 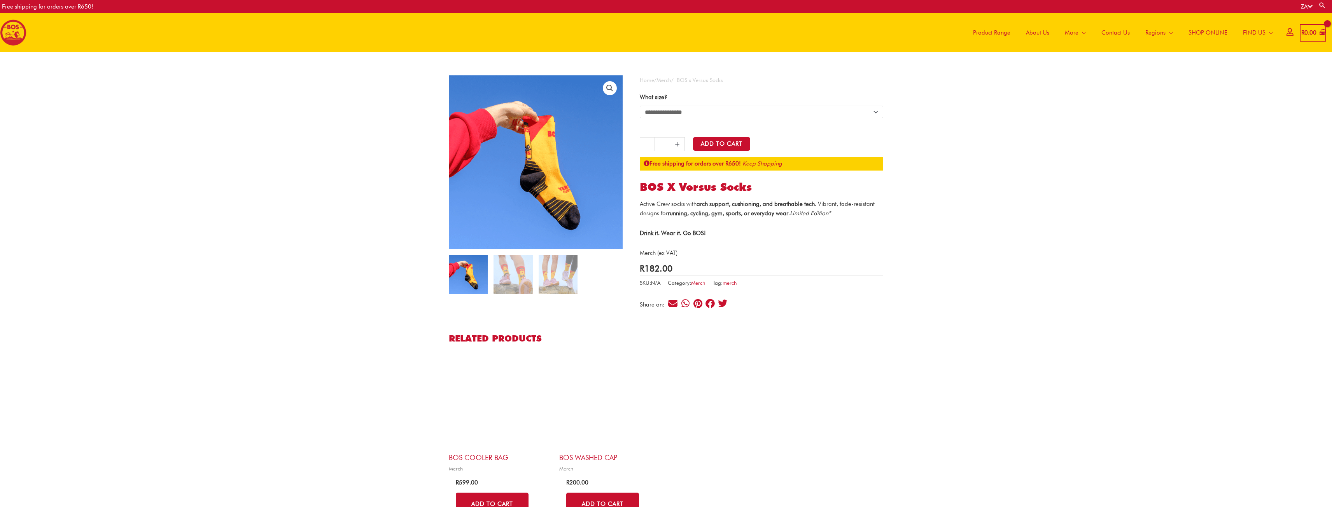 I want to click on a: View Shopping Cart, empty, so click(x=1313, y=33).